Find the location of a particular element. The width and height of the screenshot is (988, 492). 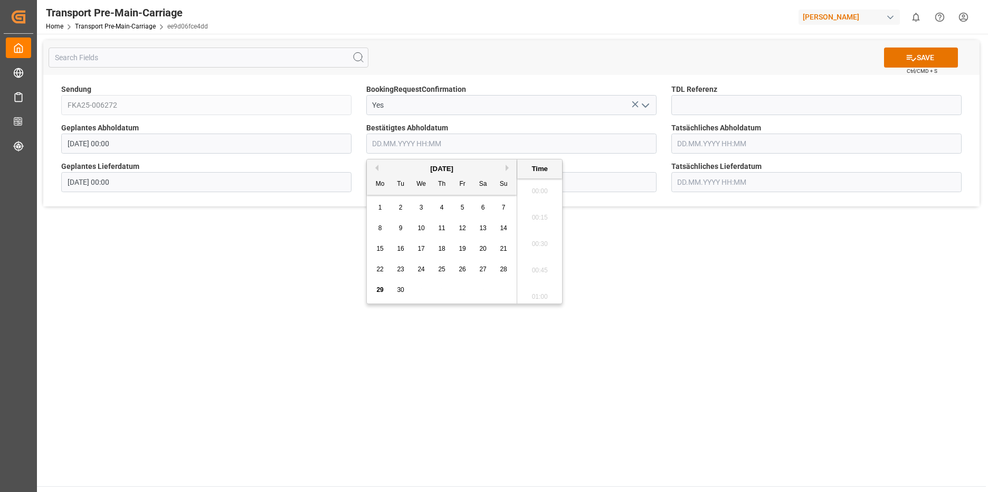

span: 12 is located at coordinates (462, 228).